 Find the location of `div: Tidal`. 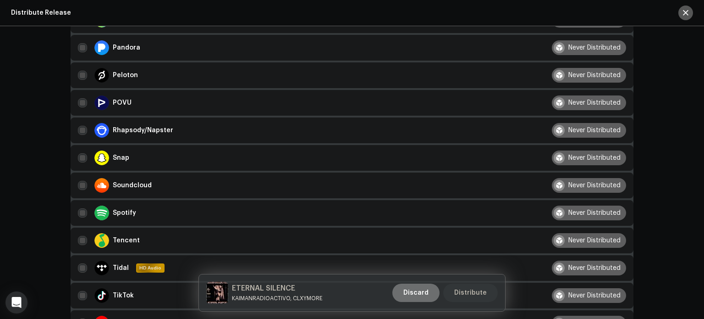

div: Tidal is located at coordinates (121, 268).